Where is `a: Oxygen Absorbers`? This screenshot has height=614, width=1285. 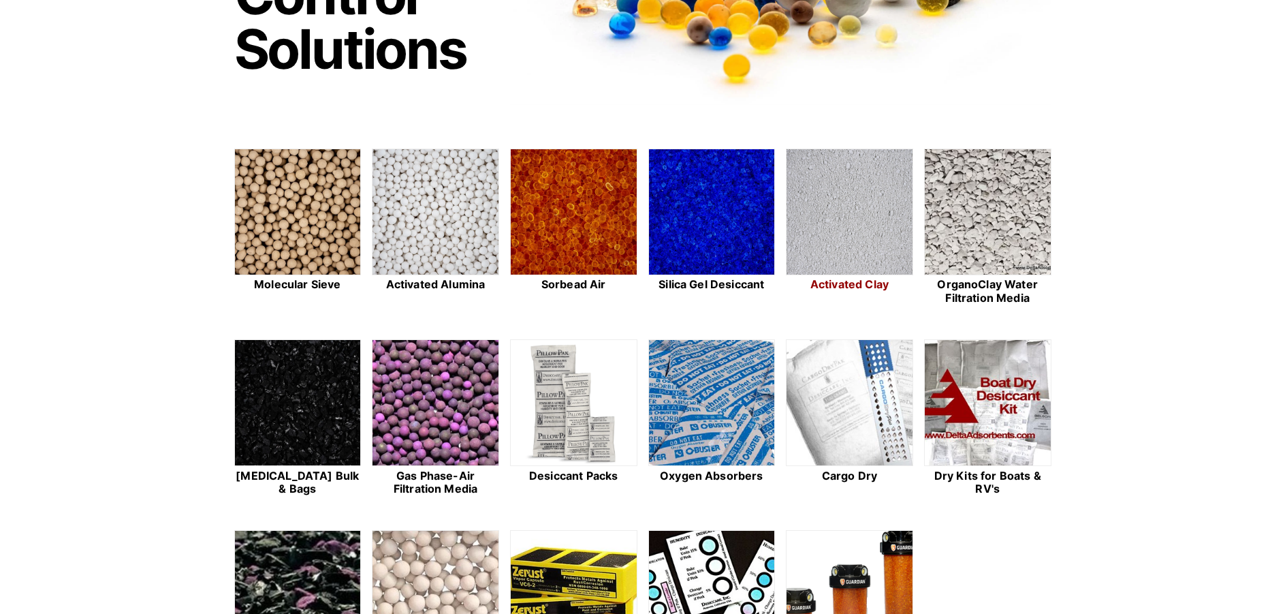 a: Oxygen Absorbers is located at coordinates (712, 418).